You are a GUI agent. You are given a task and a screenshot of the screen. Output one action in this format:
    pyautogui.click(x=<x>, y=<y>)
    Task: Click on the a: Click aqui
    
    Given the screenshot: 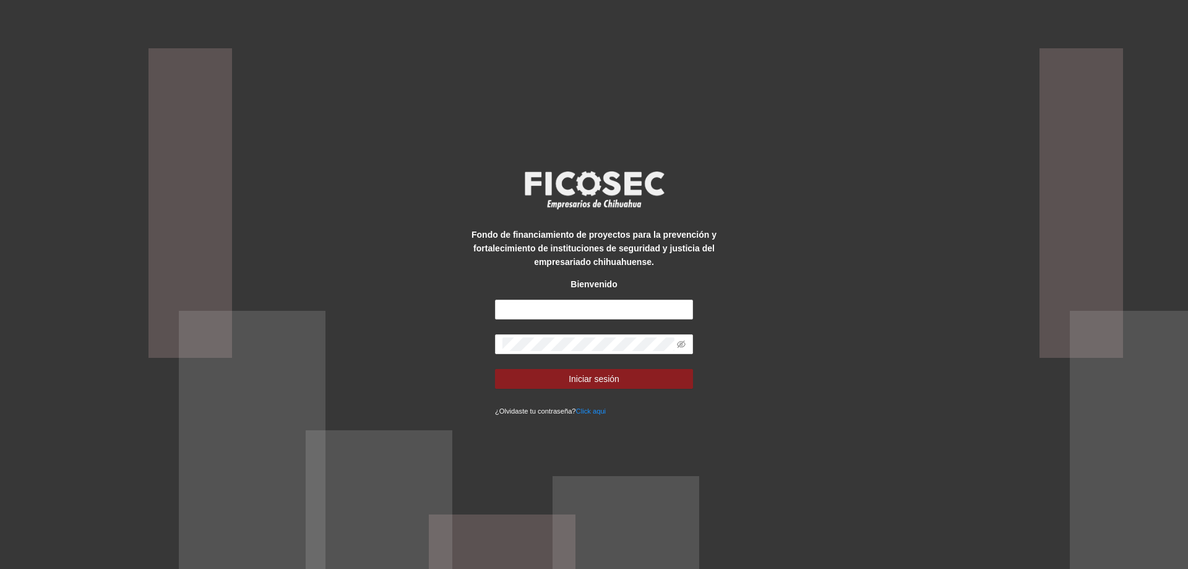 What is the action you would take?
    pyautogui.click(x=591, y=411)
    